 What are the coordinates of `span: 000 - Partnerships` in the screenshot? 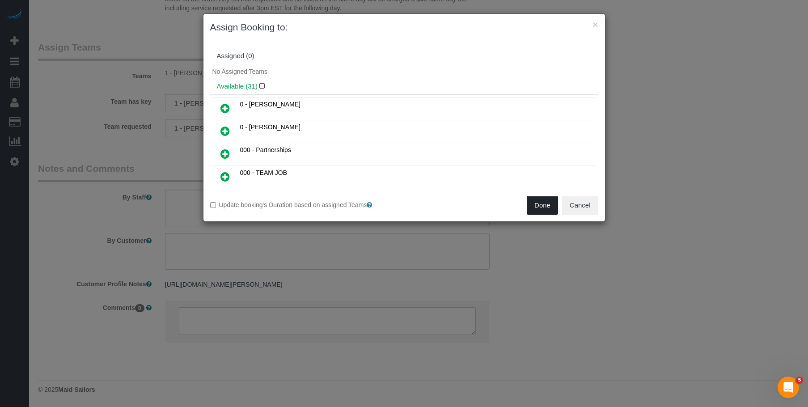 It's located at (265, 150).